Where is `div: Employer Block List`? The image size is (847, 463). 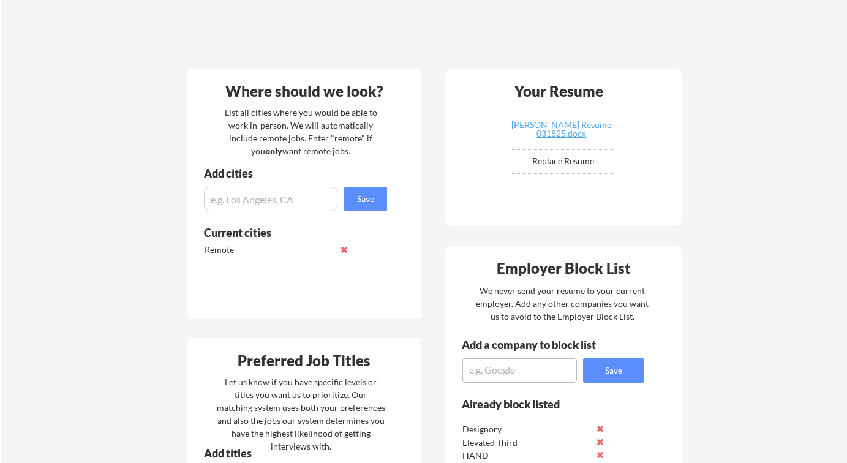
div: Employer Block List is located at coordinates (564, 268).